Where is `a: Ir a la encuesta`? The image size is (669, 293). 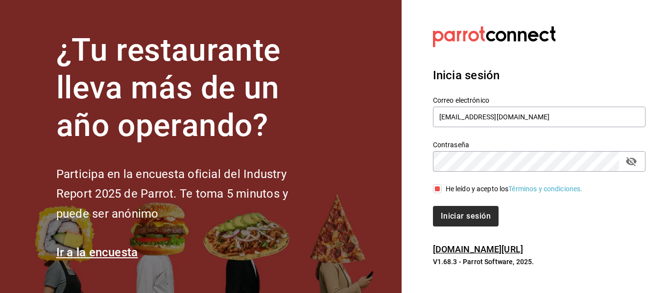 a: Ir a la encuesta is located at coordinates (97, 253).